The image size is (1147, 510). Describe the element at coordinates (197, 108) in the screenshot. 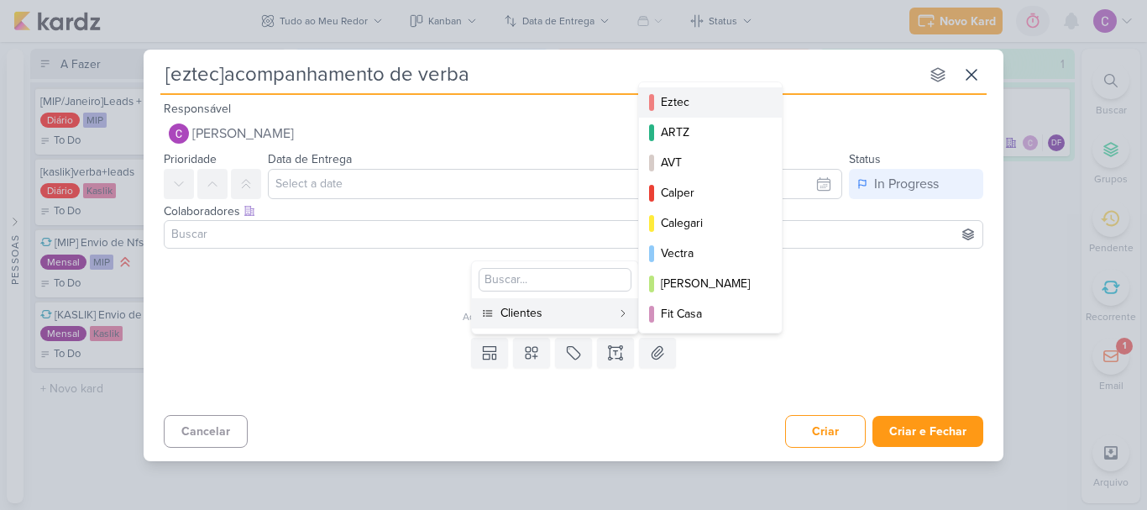

I see `label: Responsável` at that location.